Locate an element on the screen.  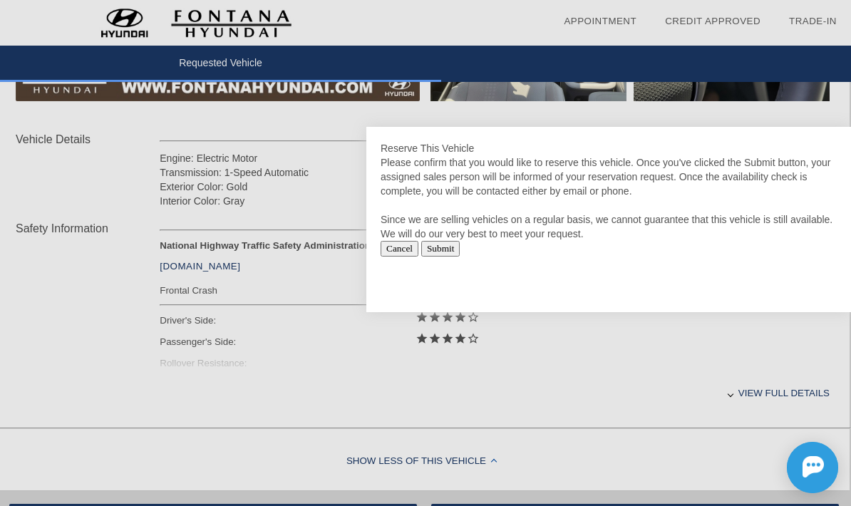
input: Submit is located at coordinates (440, 249).